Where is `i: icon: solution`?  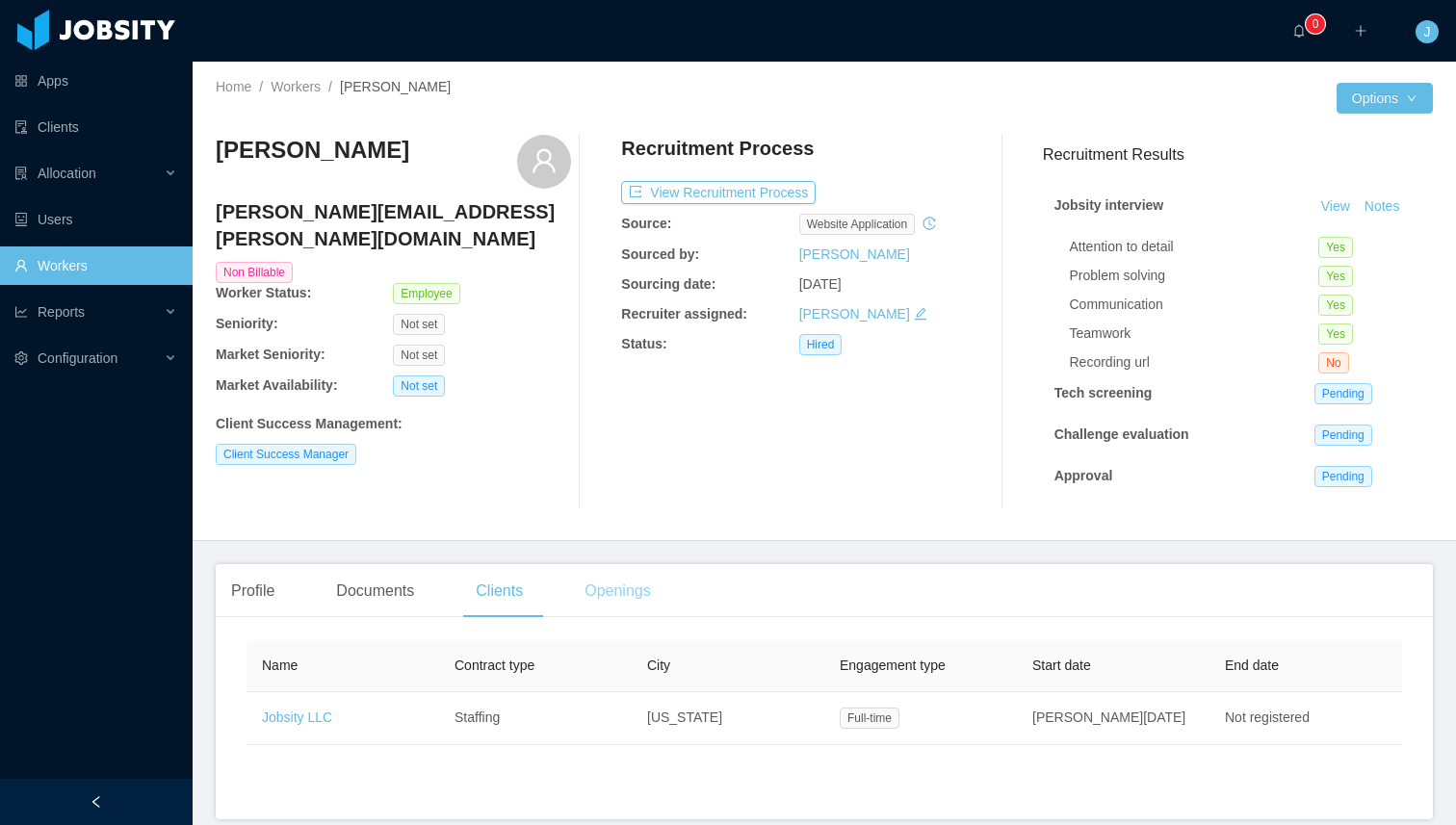
i: icon: solution is located at coordinates (21, 173).